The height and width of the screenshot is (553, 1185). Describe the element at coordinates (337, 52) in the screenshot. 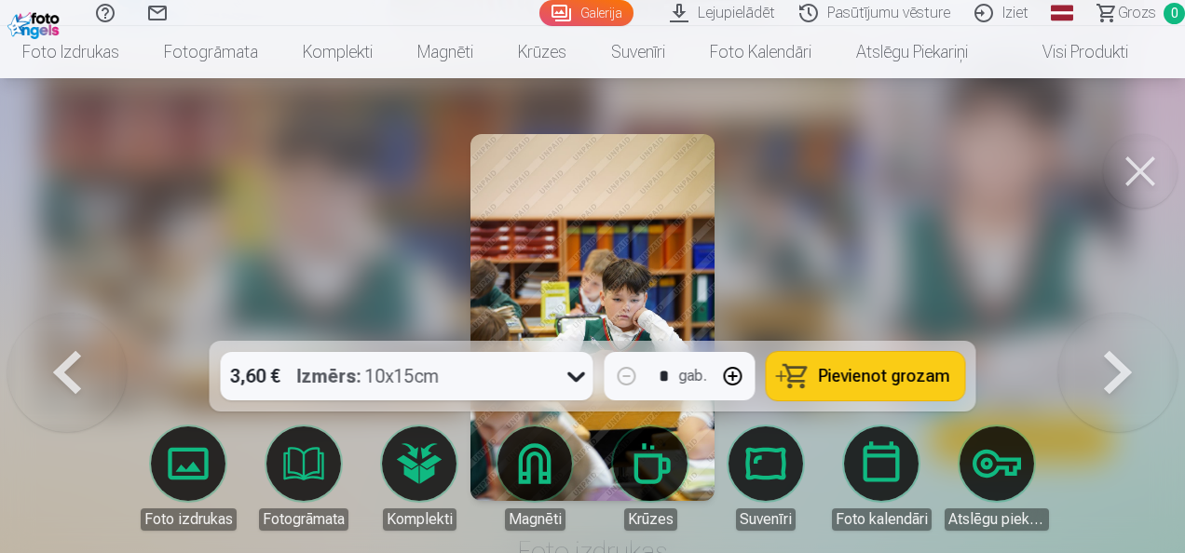

I see `a: Komplekti` at that location.